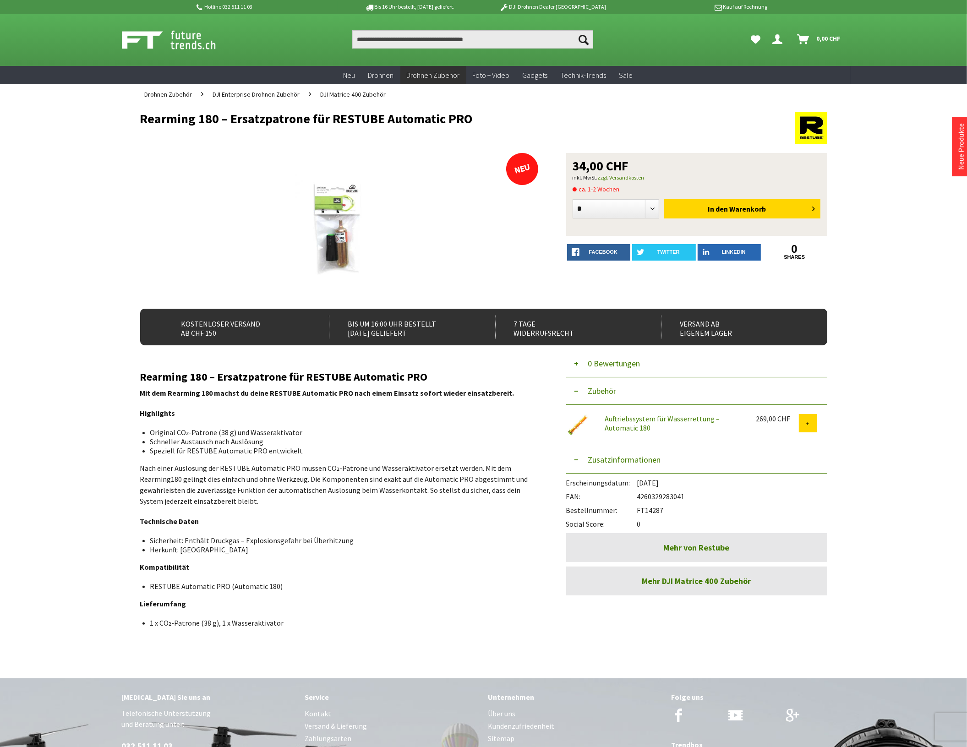 The width and height of the screenshot is (967, 747). I want to click on strong: Lieferumfang, so click(163, 604).